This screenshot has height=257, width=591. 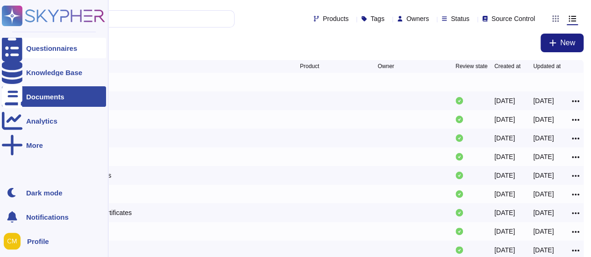 I want to click on span: Tags, so click(x=377, y=19).